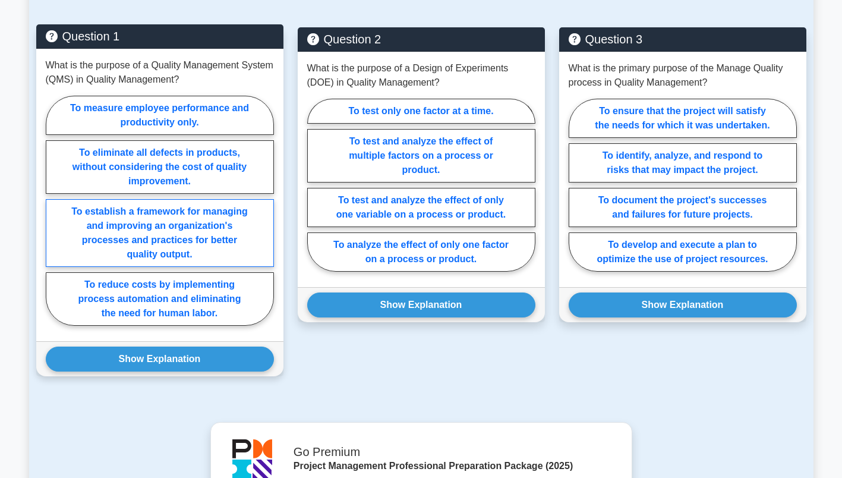 This screenshot has width=842, height=478. Describe the element at coordinates (682, 39) in the screenshot. I see `h5: Question 3` at that location.